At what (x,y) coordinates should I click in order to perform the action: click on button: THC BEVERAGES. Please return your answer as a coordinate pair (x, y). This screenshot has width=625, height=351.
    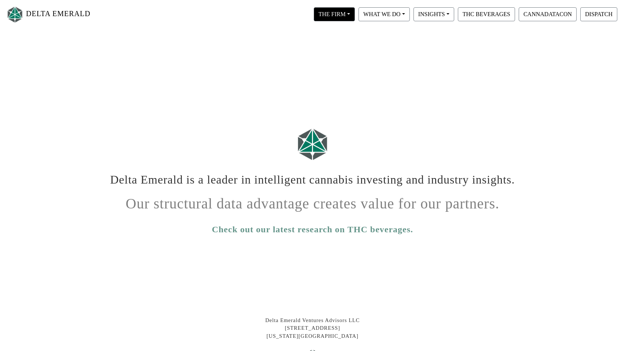
    Looking at the image, I should click on (487, 14).